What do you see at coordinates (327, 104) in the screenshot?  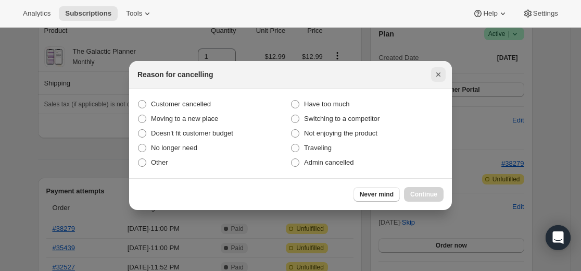 I see `span: Have too much` at bounding box center [327, 104].